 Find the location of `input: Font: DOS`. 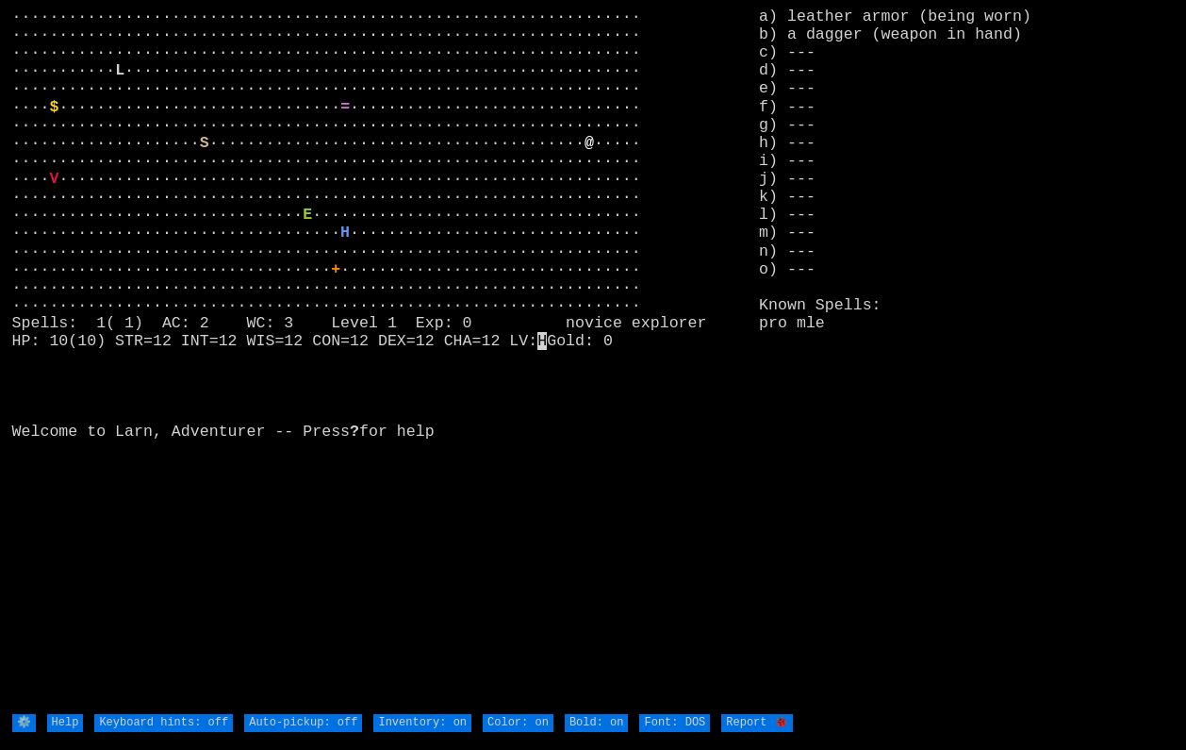

input: Font: DOS is located at coordinates (674, 722).